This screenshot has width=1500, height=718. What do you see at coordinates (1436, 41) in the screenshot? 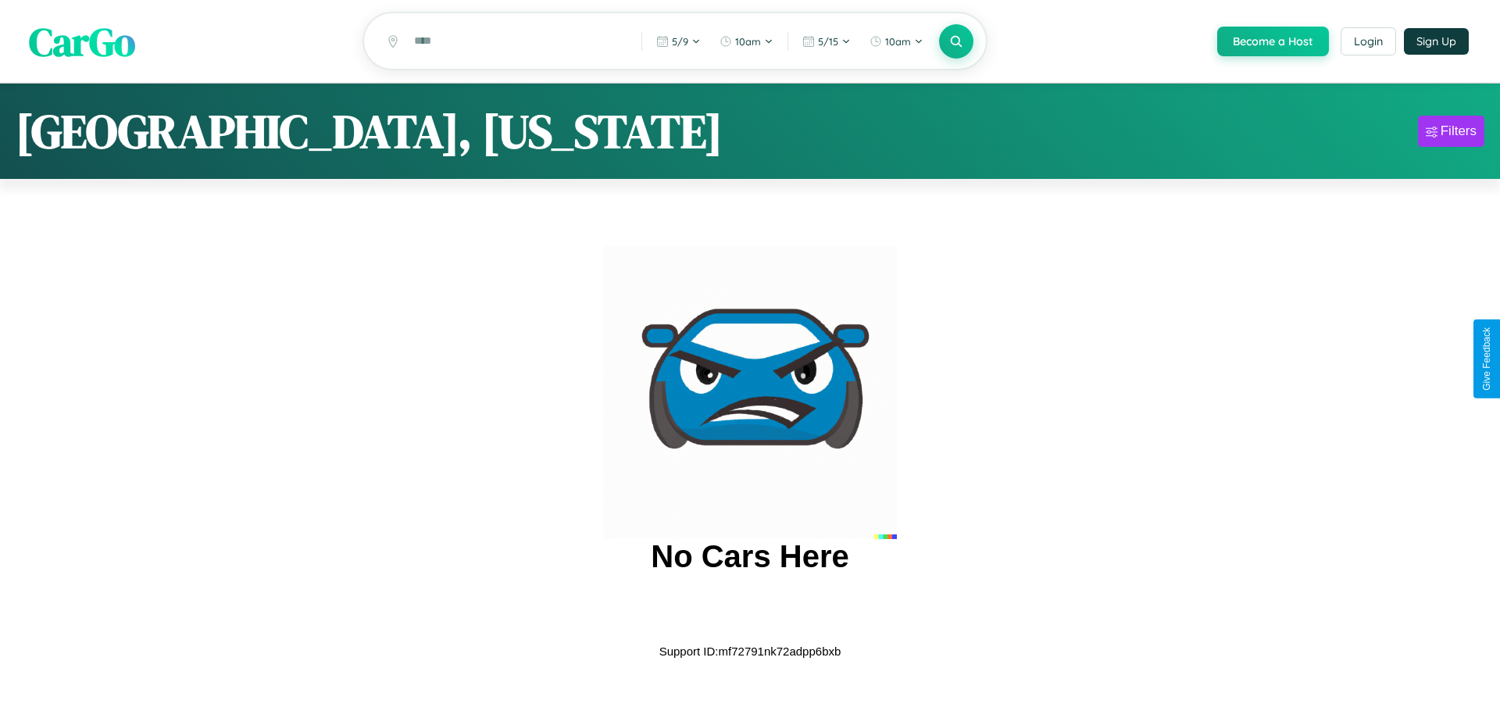
I see `button: Sign Up` at bounding box center [1436, 41].